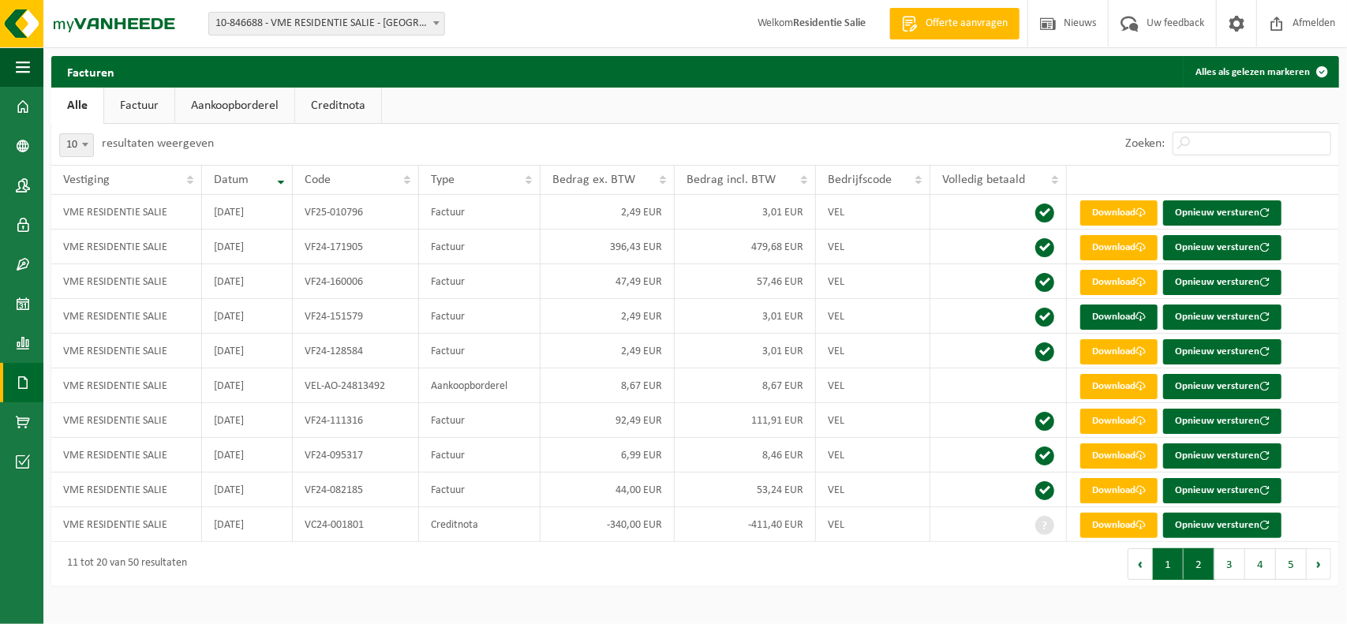  Describe the element at coordinates (745, 490) in the screenshot. I see `td: 53,24 EUR` at that location.